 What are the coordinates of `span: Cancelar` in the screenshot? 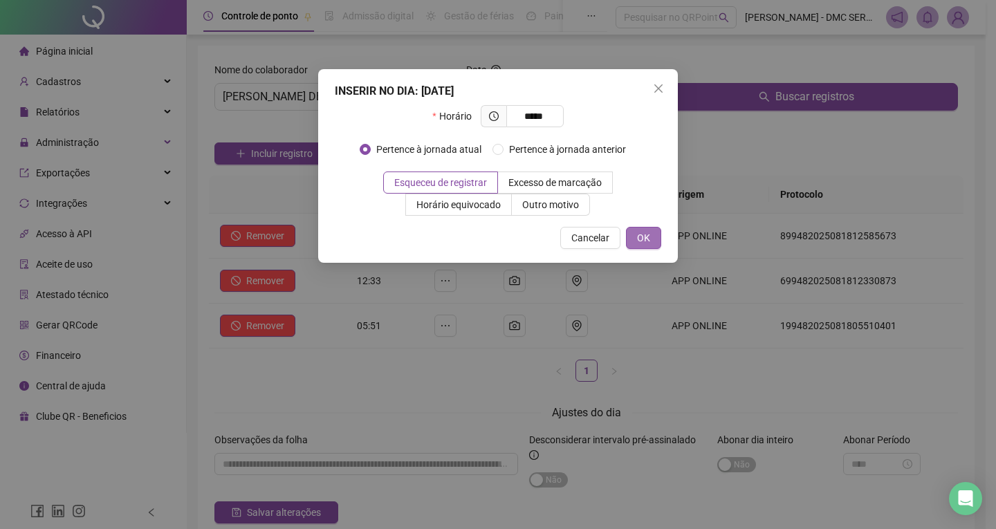 It's located at (590, 238).